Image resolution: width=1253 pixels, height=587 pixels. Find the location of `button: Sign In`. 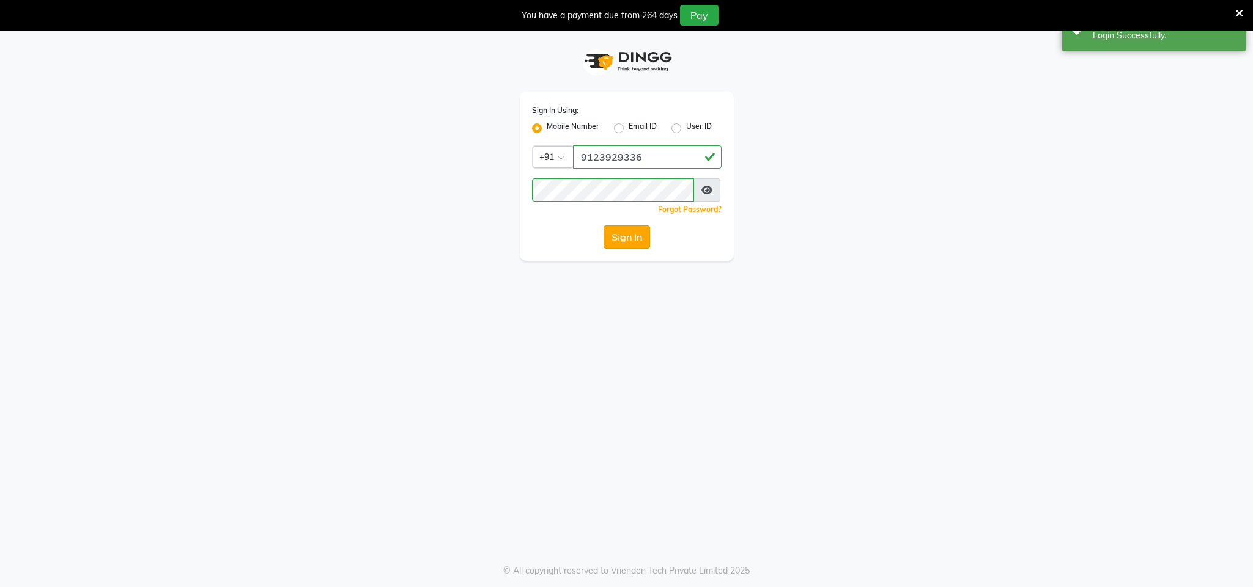

button: Sign In is located at coordinates (627, 237).